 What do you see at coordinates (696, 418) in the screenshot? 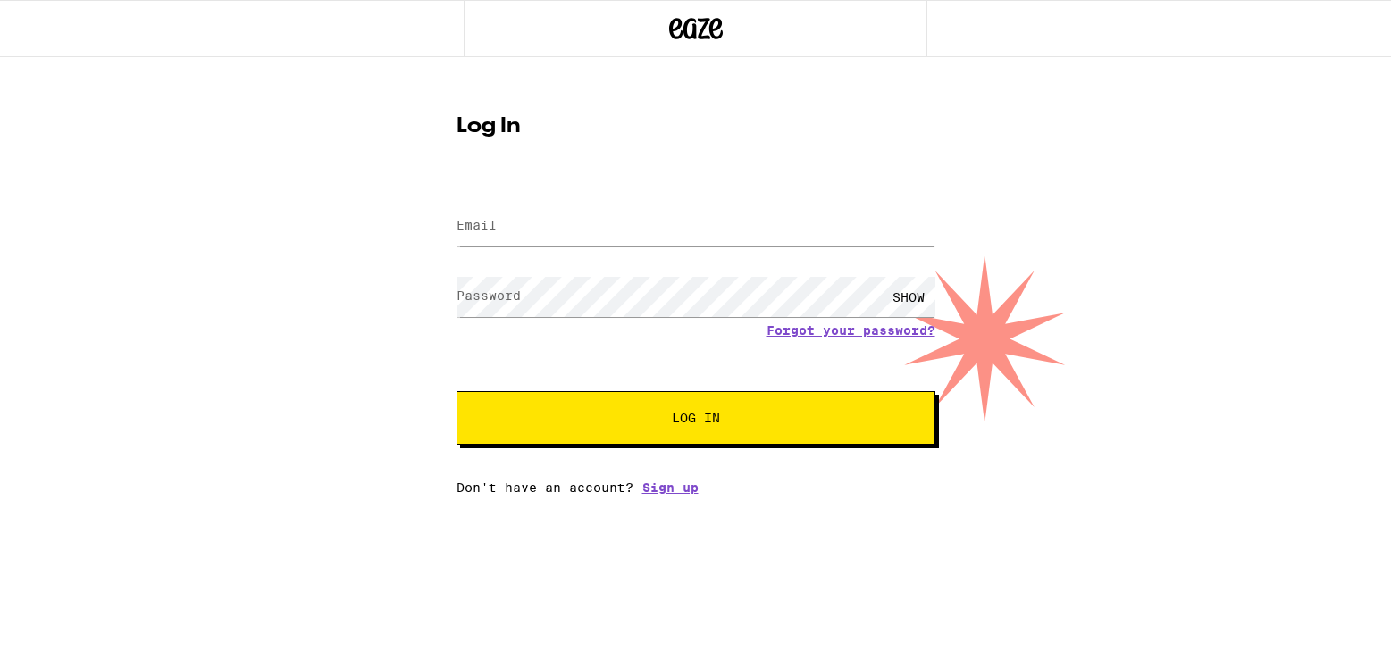
I see `button: Log In` at bounding box center [696, 418].